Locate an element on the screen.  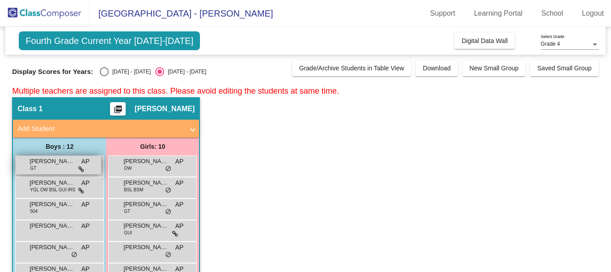
button: New Small Group is located at coordinates (494, 68).